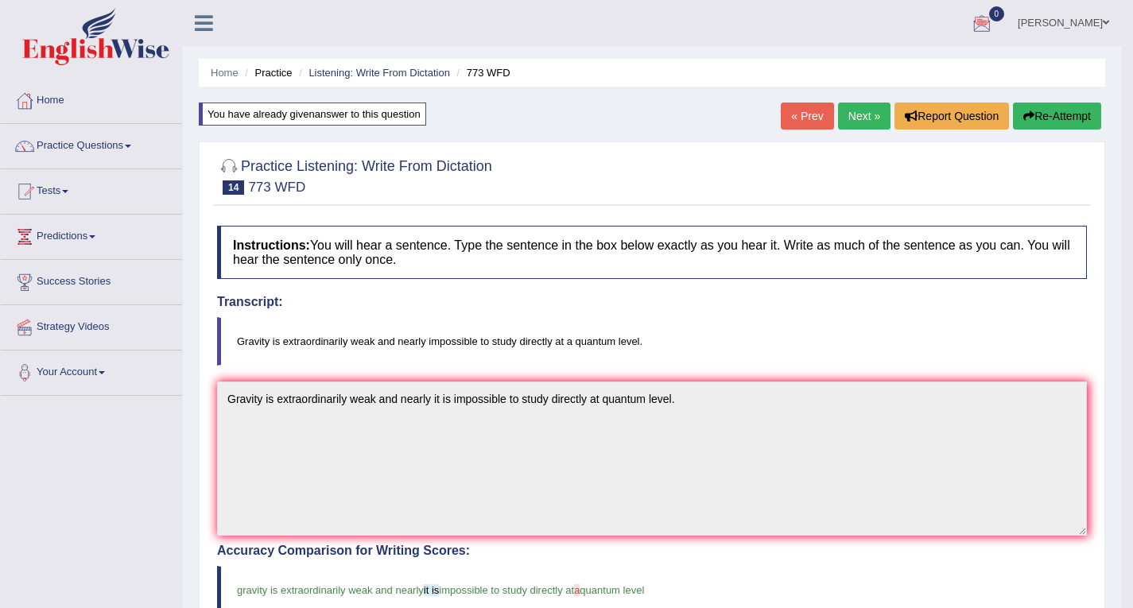 The height and width of the screenshot is (608, 1133). What do you see at coordinates (277, 187) in the screenshot?
I see `small: 773 WFD` at bounding box center [277, 187].